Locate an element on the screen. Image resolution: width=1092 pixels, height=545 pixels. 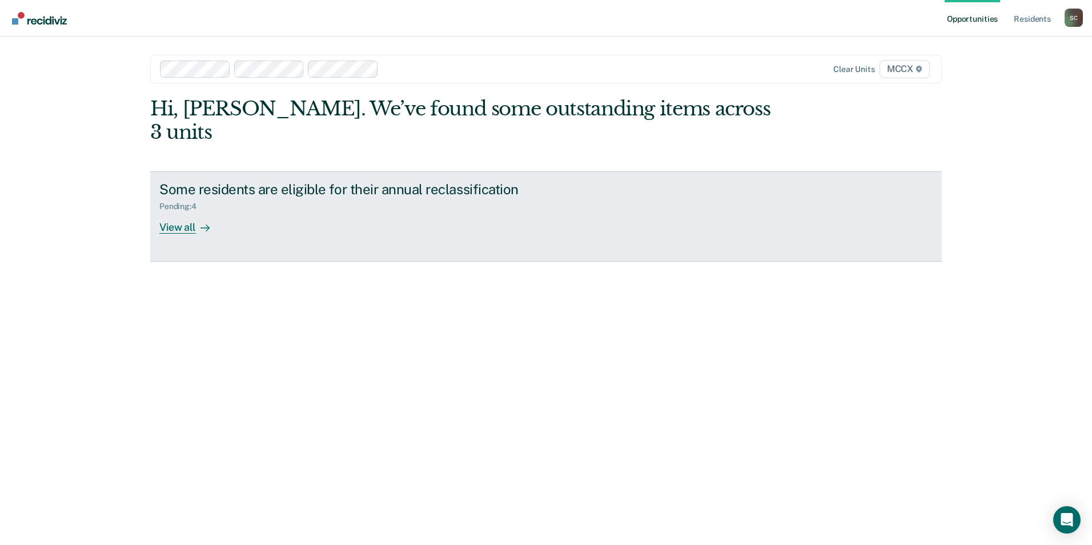
div: Some residents are eligible for their annual reclassification is located at coordinates (360, 189).